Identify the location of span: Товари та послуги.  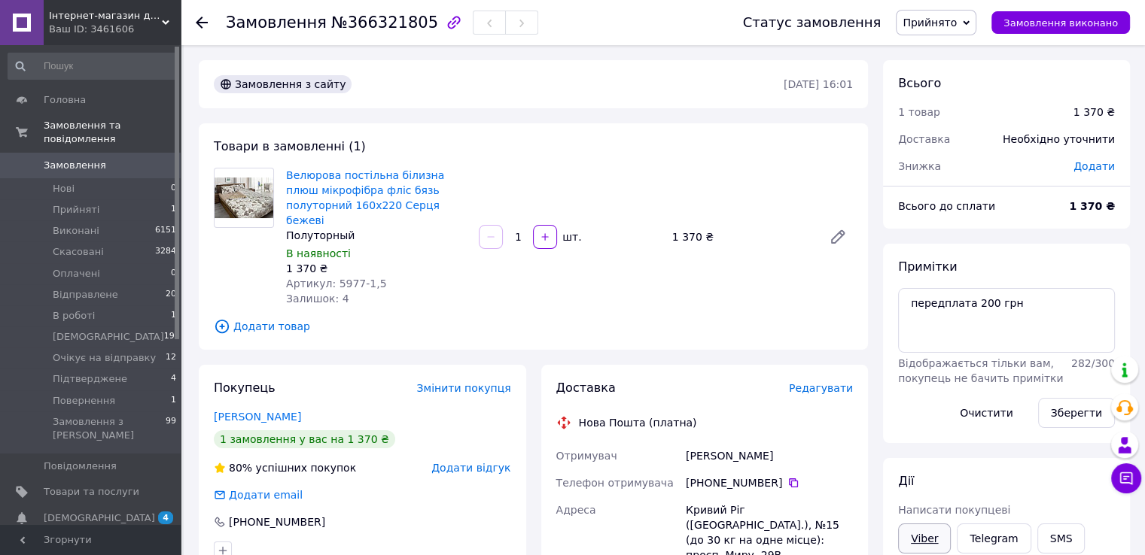
(91, 492).